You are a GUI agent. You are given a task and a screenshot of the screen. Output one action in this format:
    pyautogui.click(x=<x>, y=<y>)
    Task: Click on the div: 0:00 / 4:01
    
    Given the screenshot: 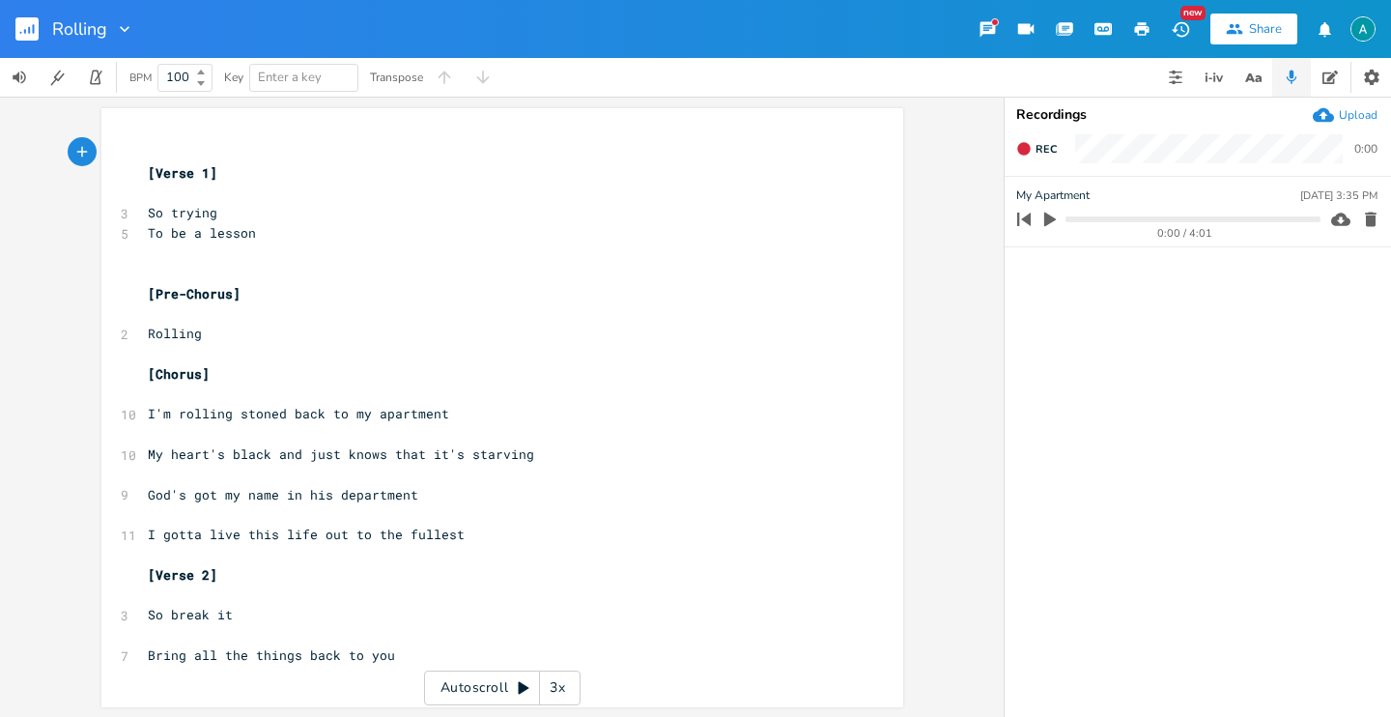 What is the action you would take?
    pyautogui.click(x=1185, y=233)
    